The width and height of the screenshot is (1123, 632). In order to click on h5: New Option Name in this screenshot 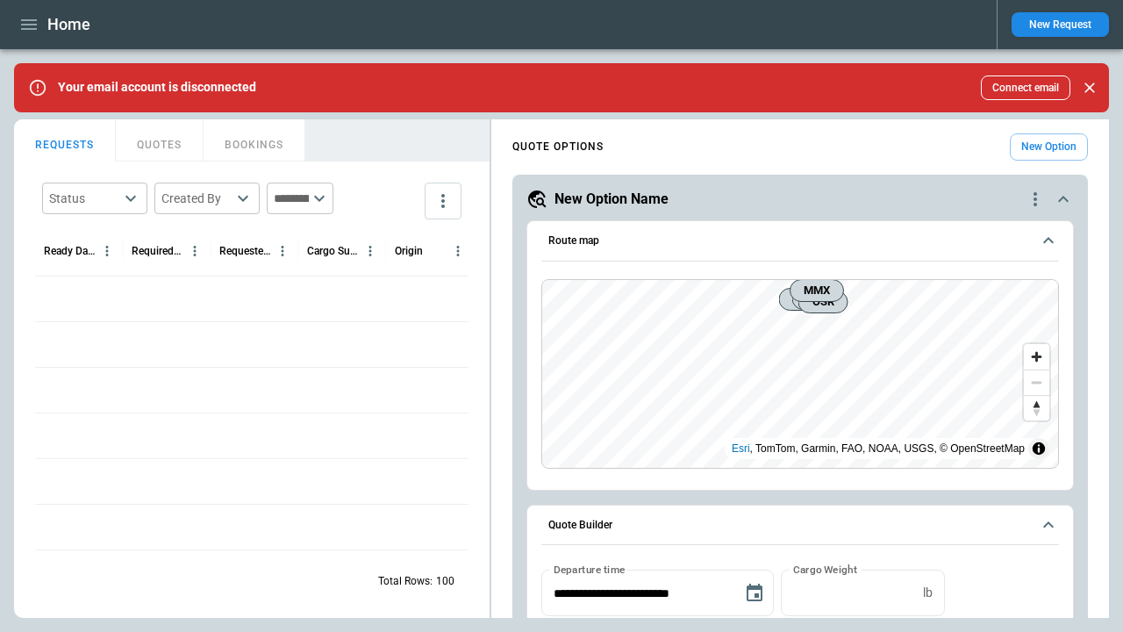, I will do `click(612, 199)`.